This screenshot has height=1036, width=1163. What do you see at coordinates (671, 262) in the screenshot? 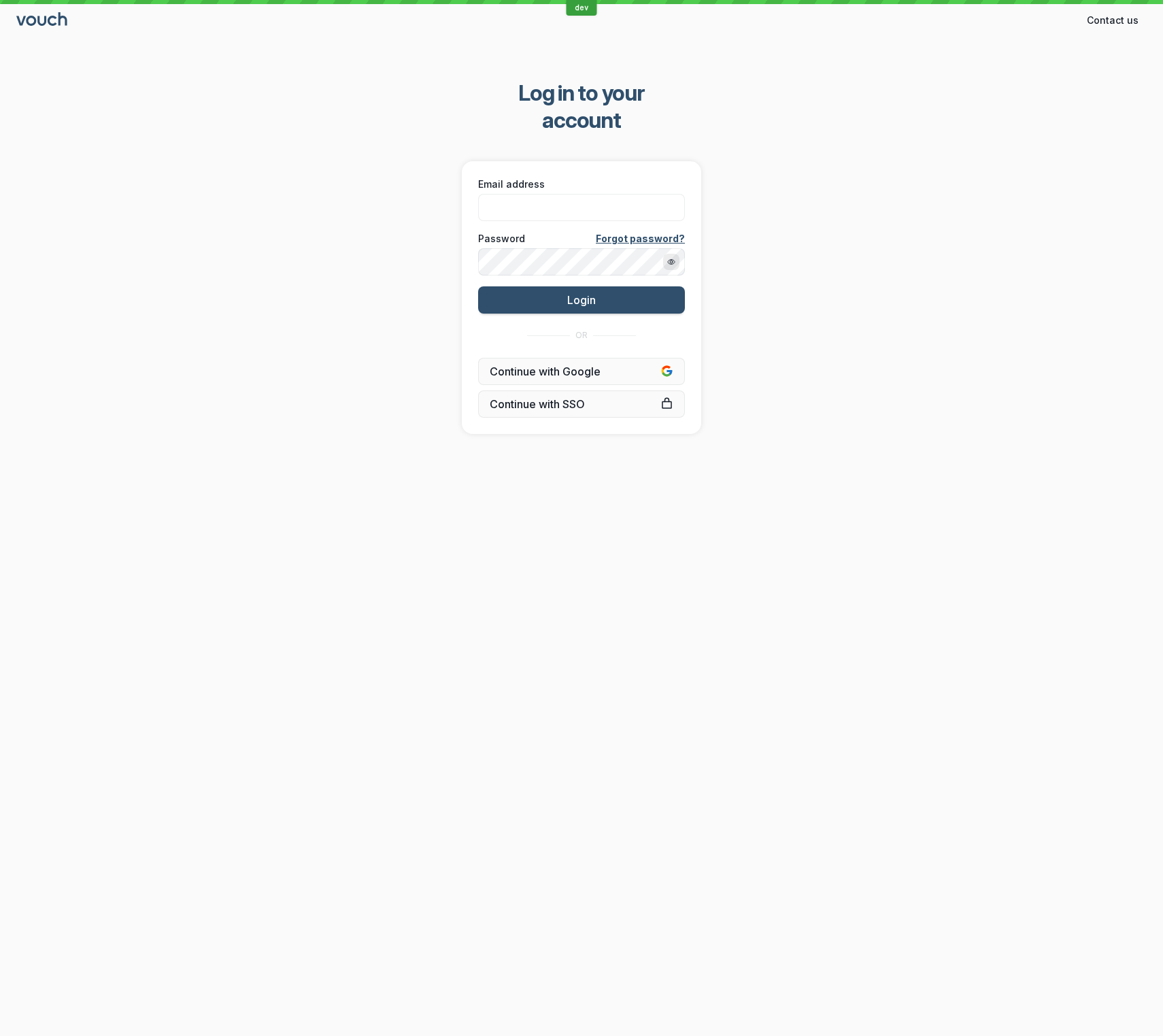
I see `button: Show password` at bounding box center [671, 262].